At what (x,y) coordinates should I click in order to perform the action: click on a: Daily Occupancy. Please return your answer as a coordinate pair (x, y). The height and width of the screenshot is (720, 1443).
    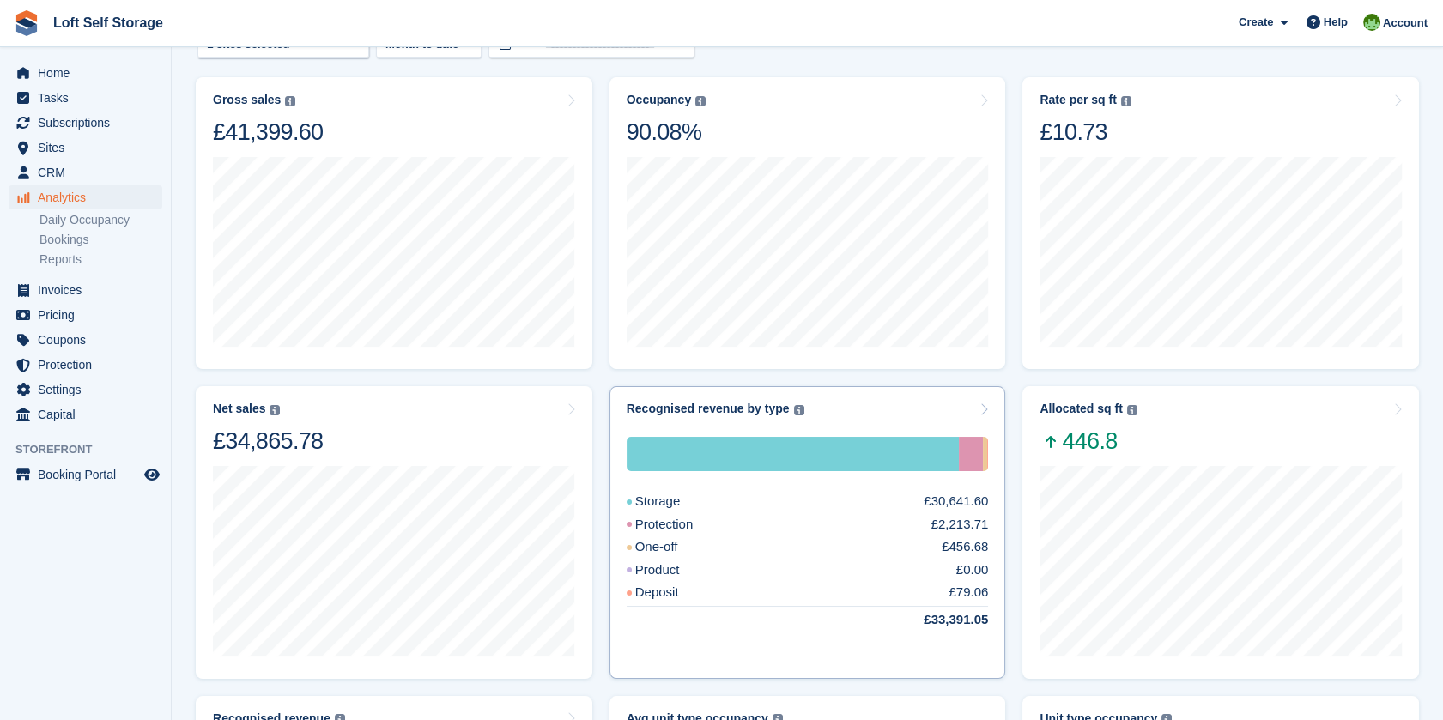
    Looking at the image, I should click on (100, 220).